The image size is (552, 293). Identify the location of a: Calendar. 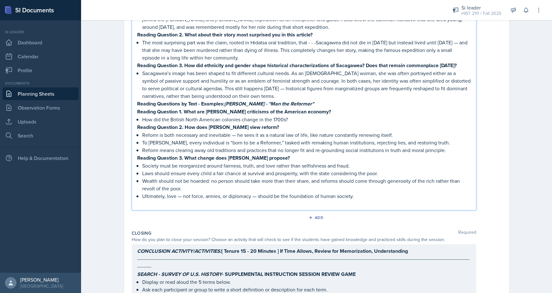
(41, 56).